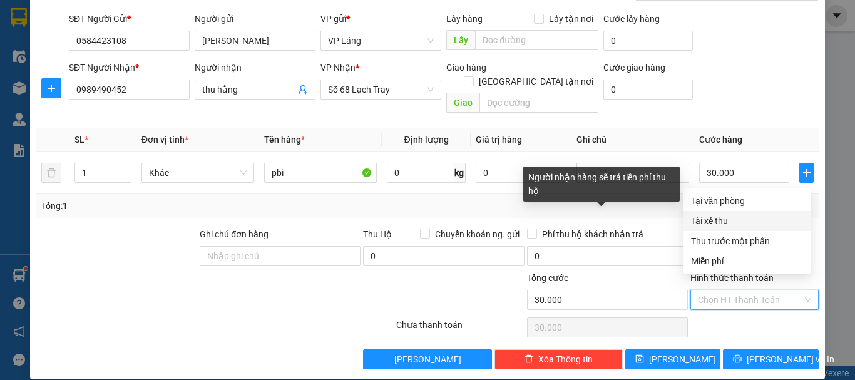 Image resolution: width=855 pixels, height=380 pixels. Describe the element at coordinates (381, 41) in the screenshot. I see `span: VP Láng` at that location.